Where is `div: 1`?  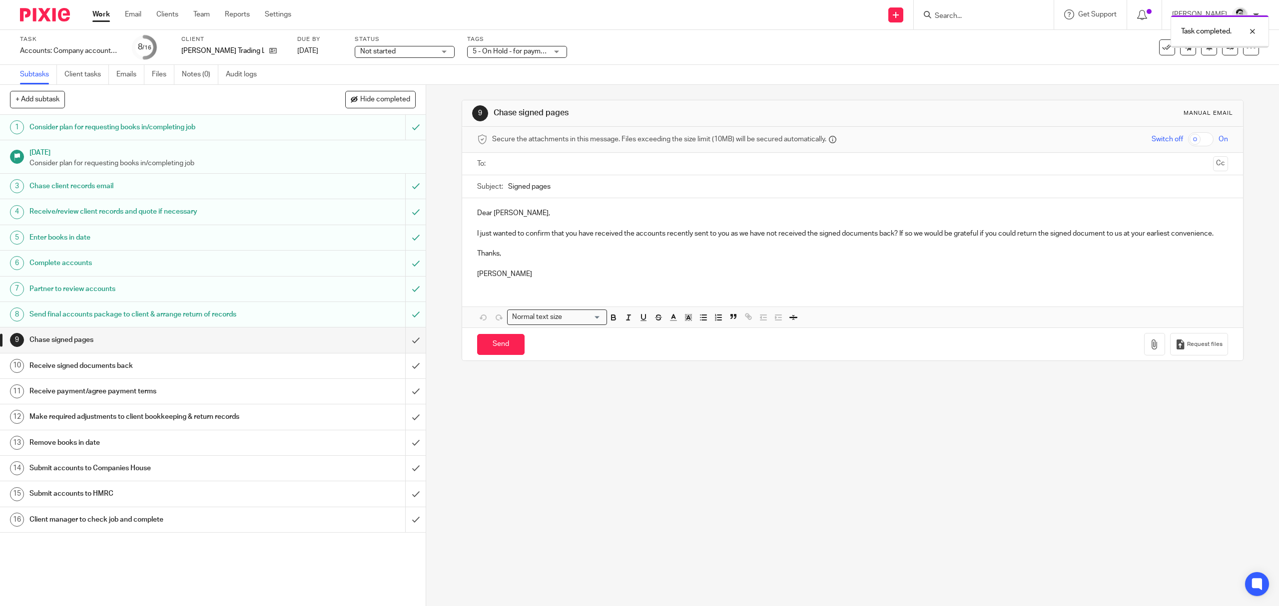
div: 1 is located at coordinates (17, 127).